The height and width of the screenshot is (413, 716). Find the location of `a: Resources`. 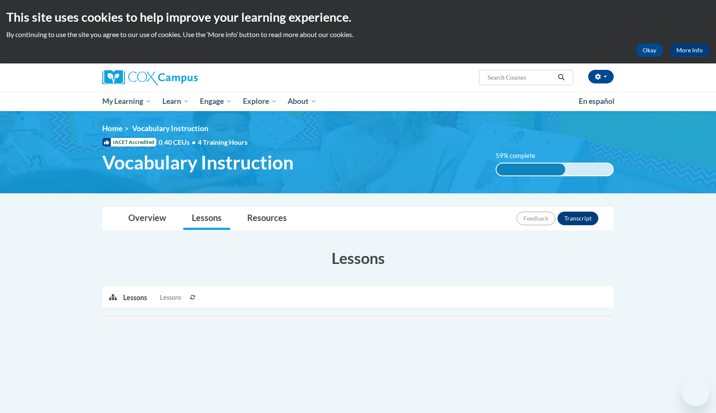

a: Resources is located at coordinates (267, 219).